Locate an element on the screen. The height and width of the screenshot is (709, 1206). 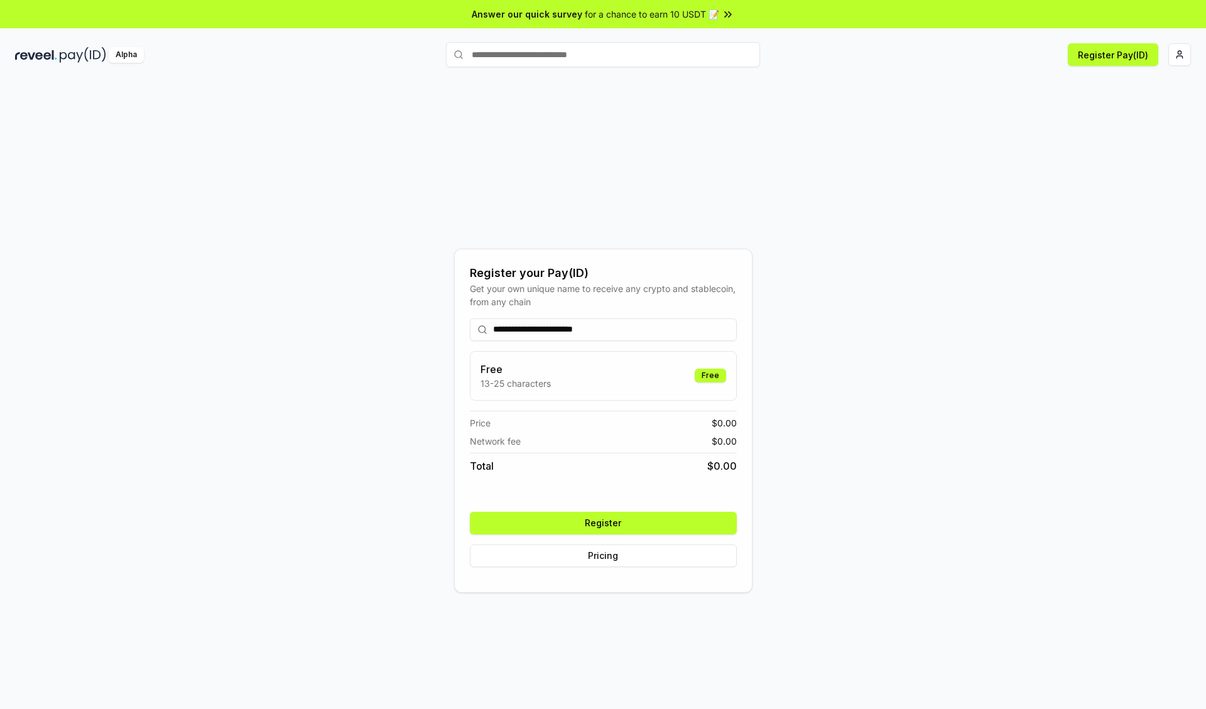
div: Get your own unique name to receive any crypto and stablecoin, from any chain is located at coordinates (603, 295).